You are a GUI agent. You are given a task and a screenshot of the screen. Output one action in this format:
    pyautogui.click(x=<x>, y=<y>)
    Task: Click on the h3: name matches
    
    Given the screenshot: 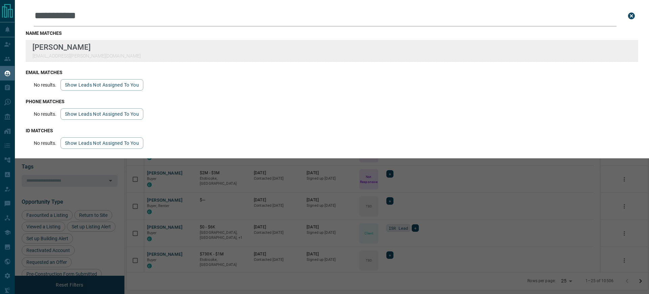 What is the action you would take?
    pyautogui.click(x=332, y=33)
    